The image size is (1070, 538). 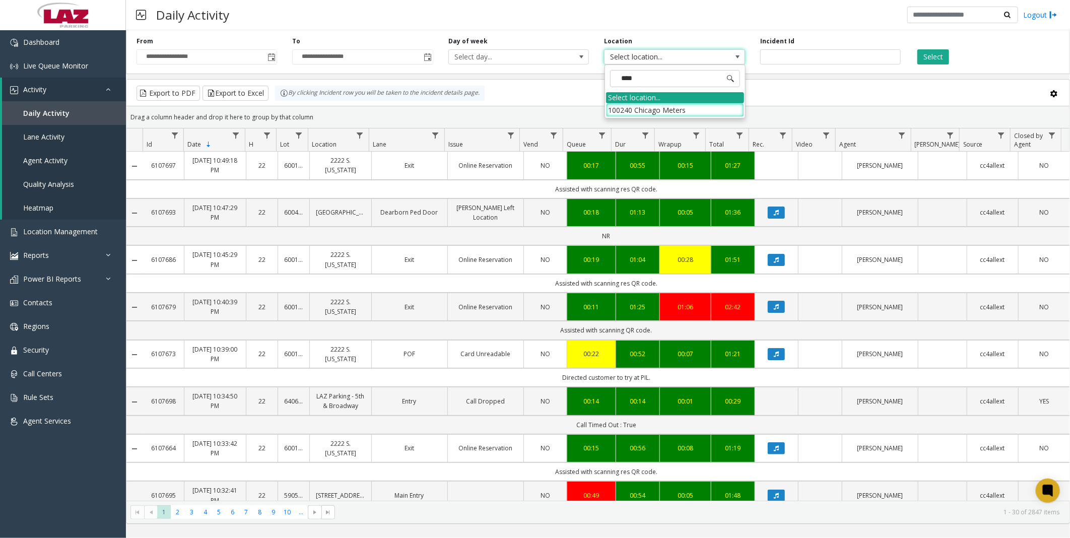 I want to click on a: Card Unreadable, so click(x=486, y=354).